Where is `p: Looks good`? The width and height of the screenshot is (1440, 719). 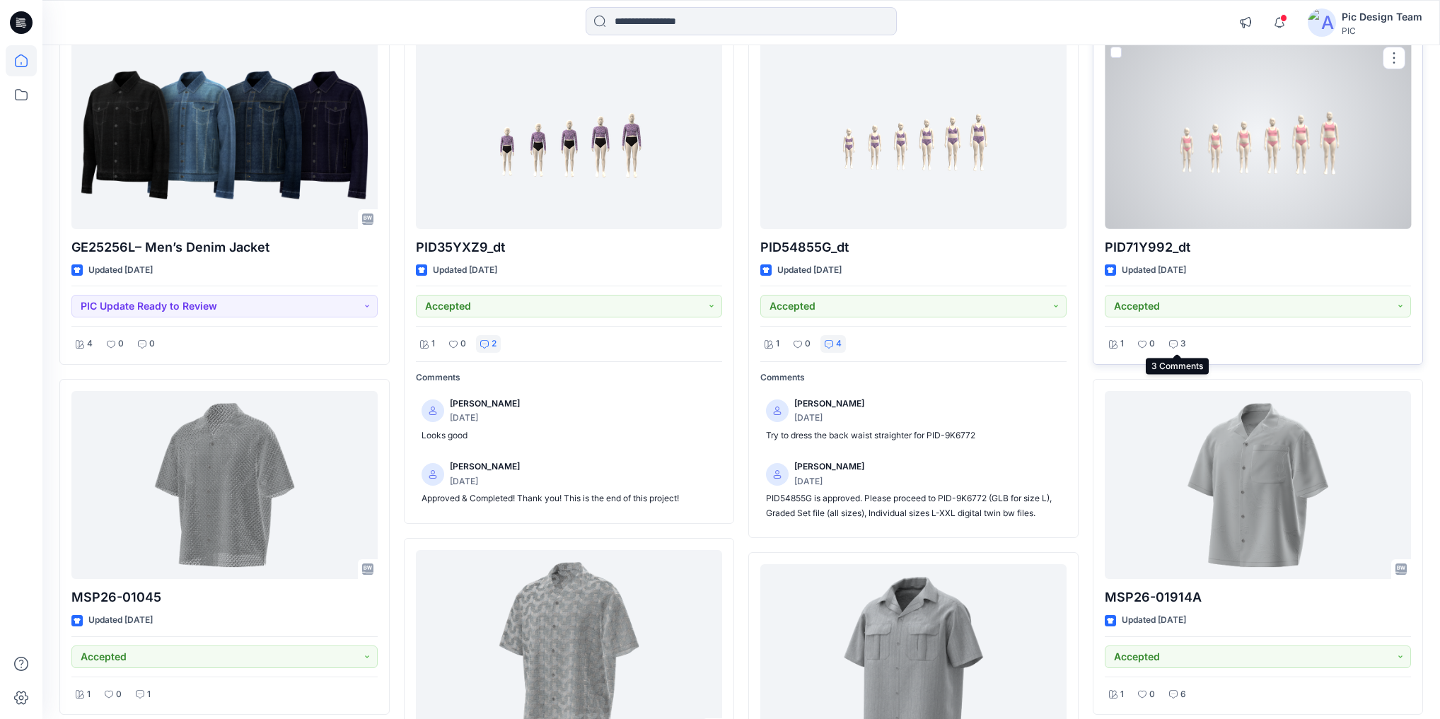
p: Looks good is located at coordinates (569, 436).